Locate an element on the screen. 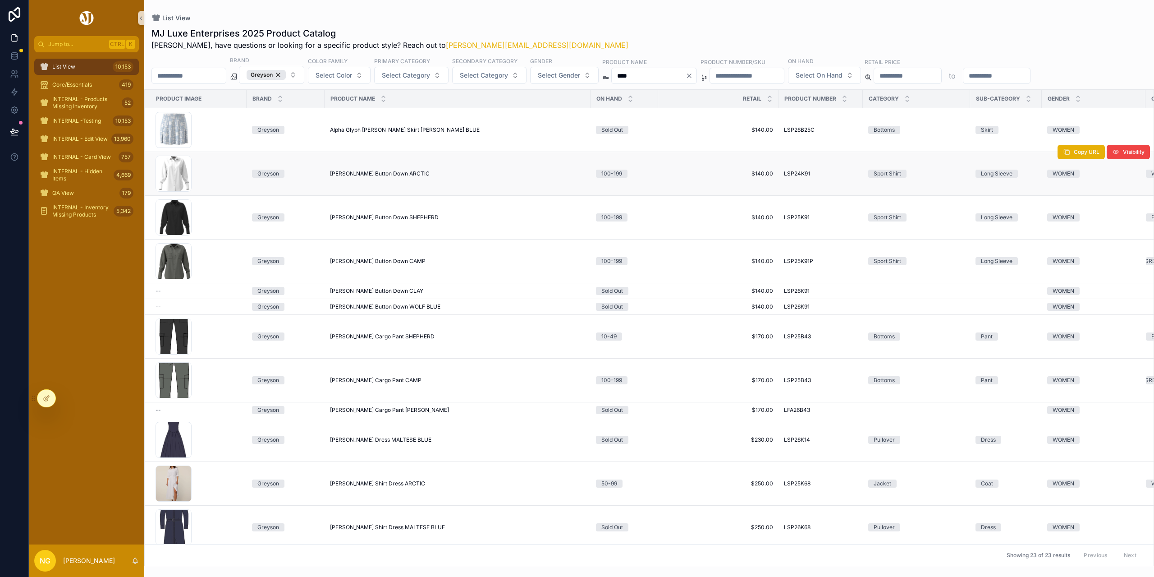 The height and width of the screenshot is (577, 1154). div: 10-49 is located at coordinates (609, 336).